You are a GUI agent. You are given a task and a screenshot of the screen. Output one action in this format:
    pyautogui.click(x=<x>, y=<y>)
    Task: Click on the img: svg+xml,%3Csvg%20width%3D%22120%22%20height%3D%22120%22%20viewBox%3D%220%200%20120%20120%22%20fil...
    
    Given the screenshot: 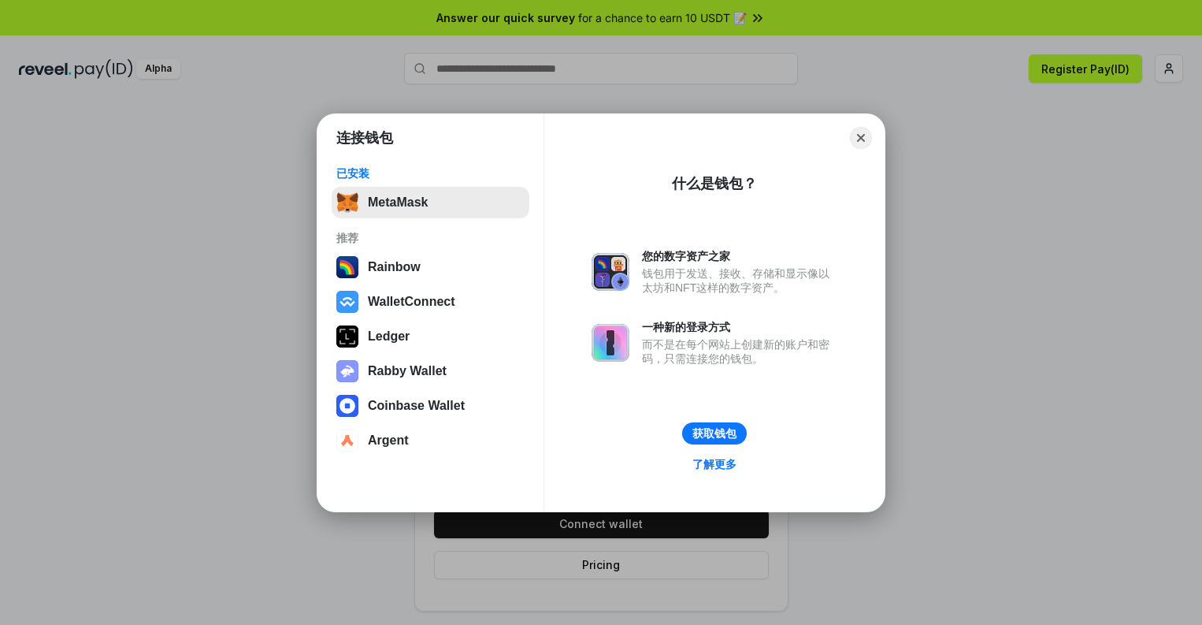 What is the action you would take?
    pyautogui.click(x=347, y=267)
    